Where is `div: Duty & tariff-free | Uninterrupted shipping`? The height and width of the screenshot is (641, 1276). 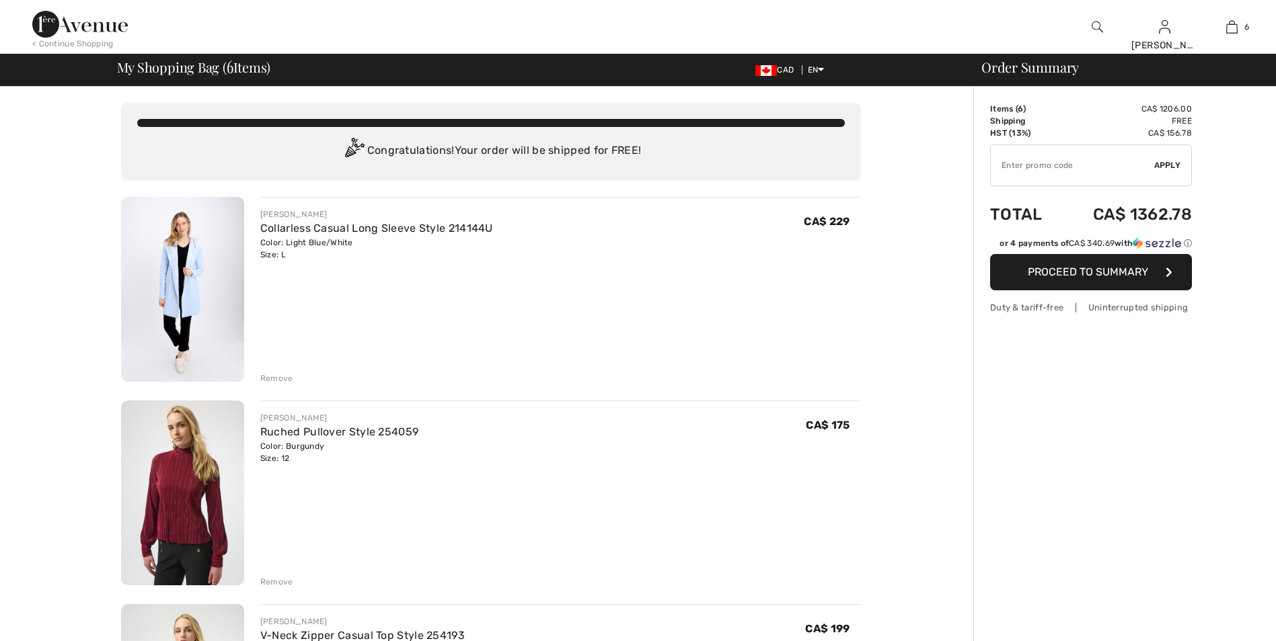 div: Duty & tariff-free | Uninterrupted shipping is located at coordinates (1091, 307).